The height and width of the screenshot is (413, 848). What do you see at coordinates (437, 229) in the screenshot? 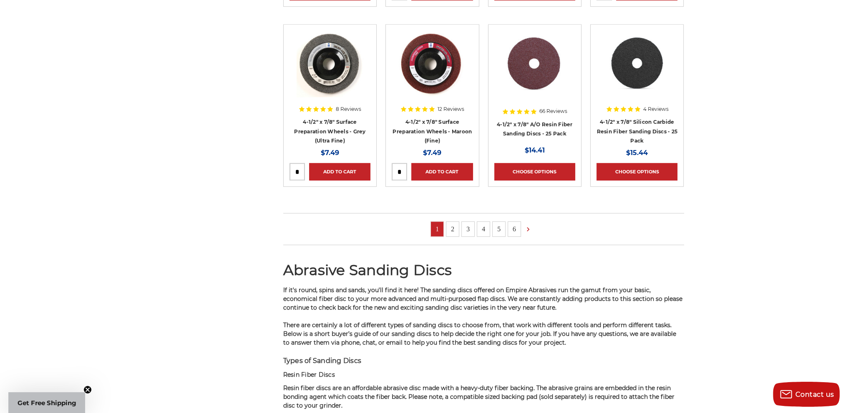
I see `a: 1` at bounding box center [437, 229].